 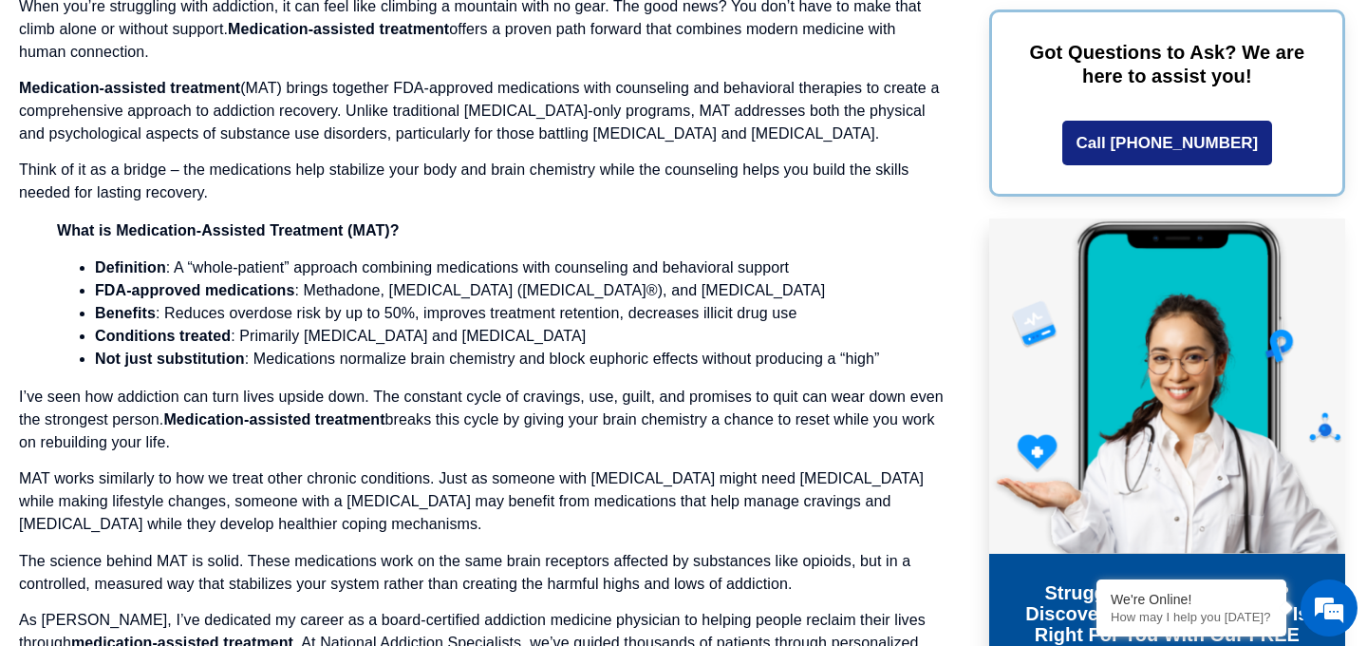 I want to click on li: : Reduces overdose risk by up to 50%, improves treatment retention, decreases illicit drug use, so click(x=501, y=313).